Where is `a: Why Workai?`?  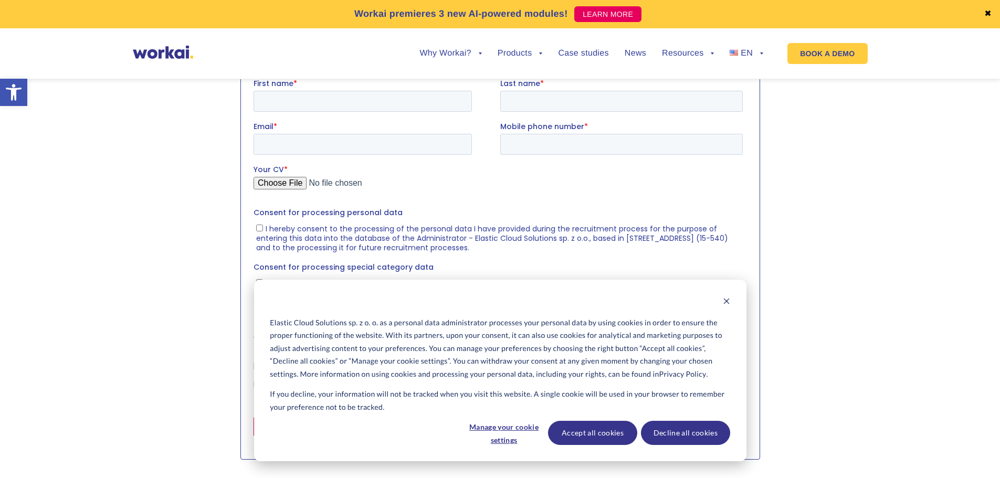
a: Why Workai? is located at coordinates (450, 54).